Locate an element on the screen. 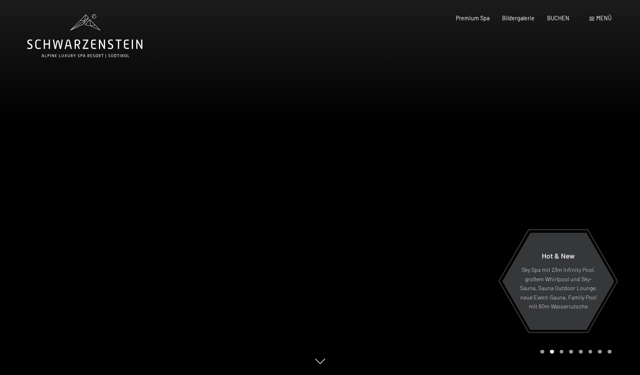 This screenshot has width=640, height=375. p: Sky Spa mit 23m Infinity Pool, großem Whirlpool und Sky-Sauna, Sauna Outdoor Lounge, neue Event-S... is located at coordinates (558, 288).